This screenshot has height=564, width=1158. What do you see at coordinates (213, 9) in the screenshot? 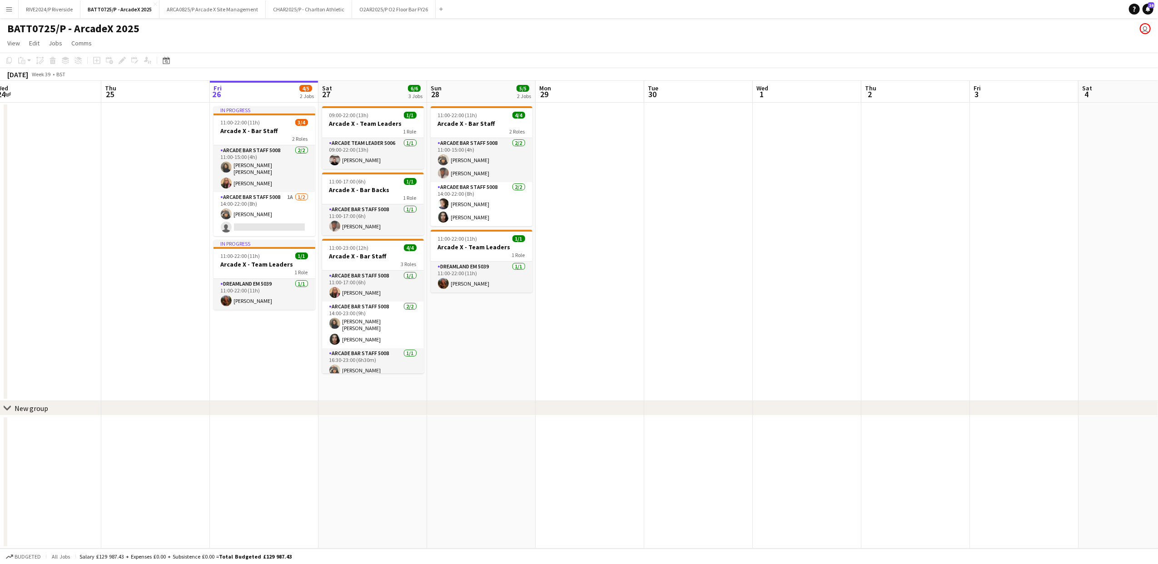
I see `button: ARCA0825/P Arcade X Site Management` at bounding box center [213, 9].